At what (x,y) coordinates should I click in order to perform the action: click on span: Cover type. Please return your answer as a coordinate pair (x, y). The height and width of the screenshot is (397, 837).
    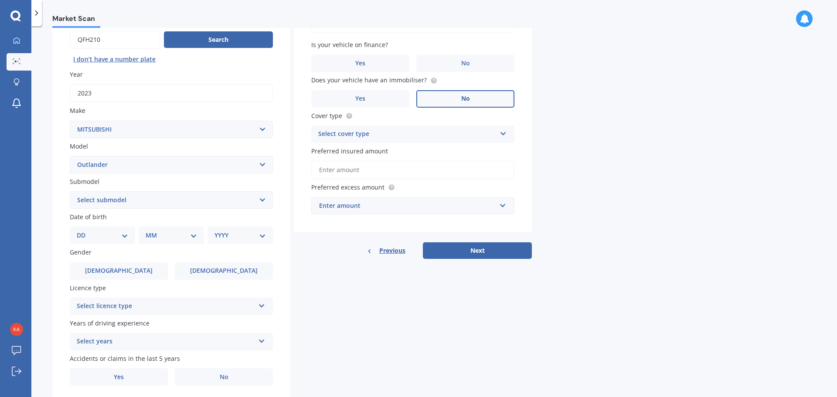
    Looking at the image, I should click on (326, 116).